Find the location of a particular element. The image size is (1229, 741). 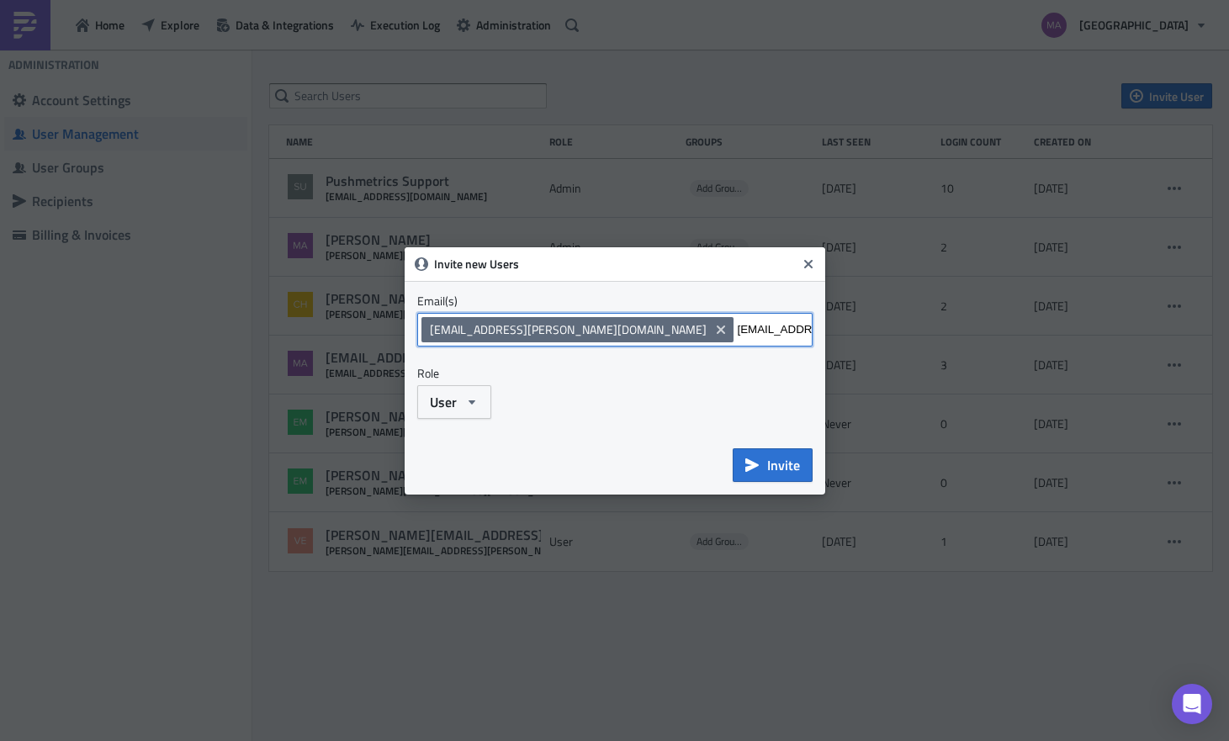

span: Invite is located at coordinates (783, 465).